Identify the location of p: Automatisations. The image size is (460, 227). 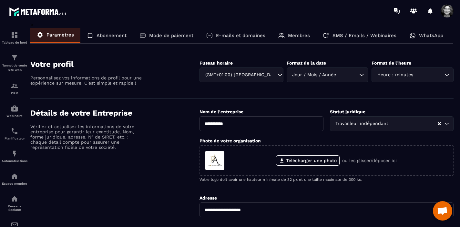
(15, 161).